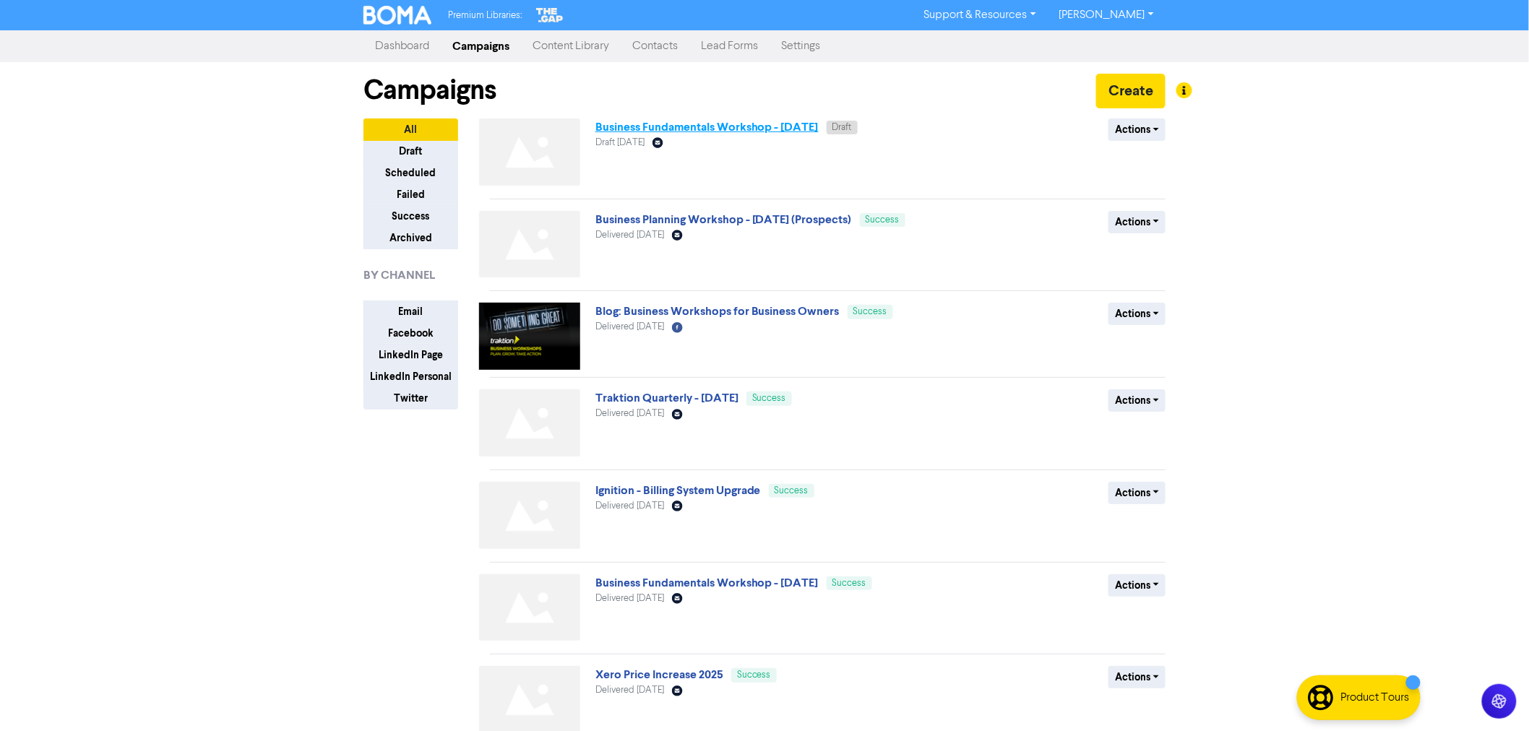  I want to click on a: Xero Price Increase 2025, so click(659, 675).